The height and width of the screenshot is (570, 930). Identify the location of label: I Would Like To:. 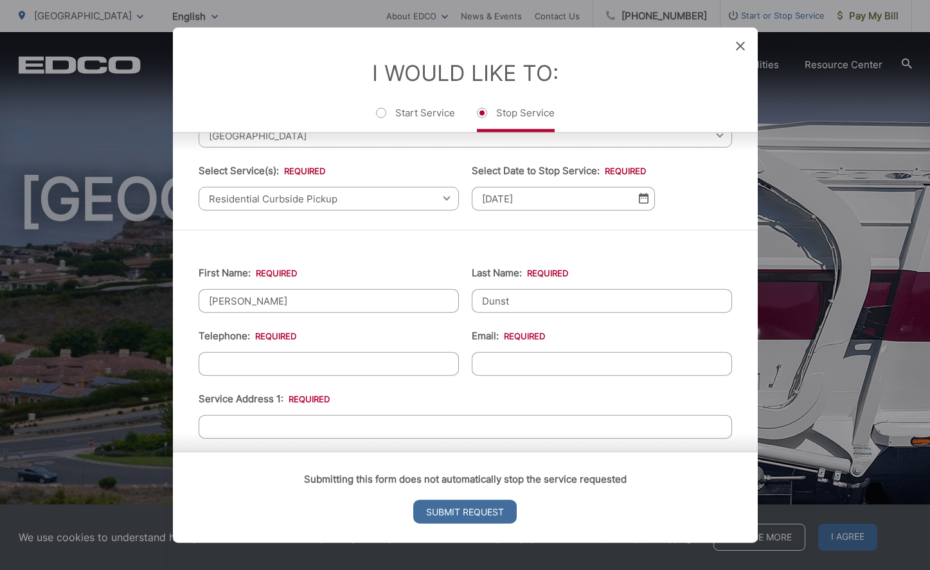
(465, 72).